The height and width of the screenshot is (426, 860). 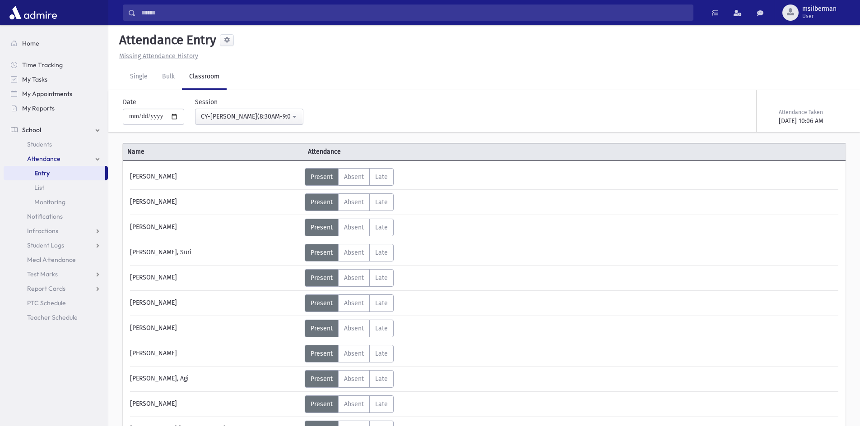 I want to click on span: School, so click(x=32, y=130).